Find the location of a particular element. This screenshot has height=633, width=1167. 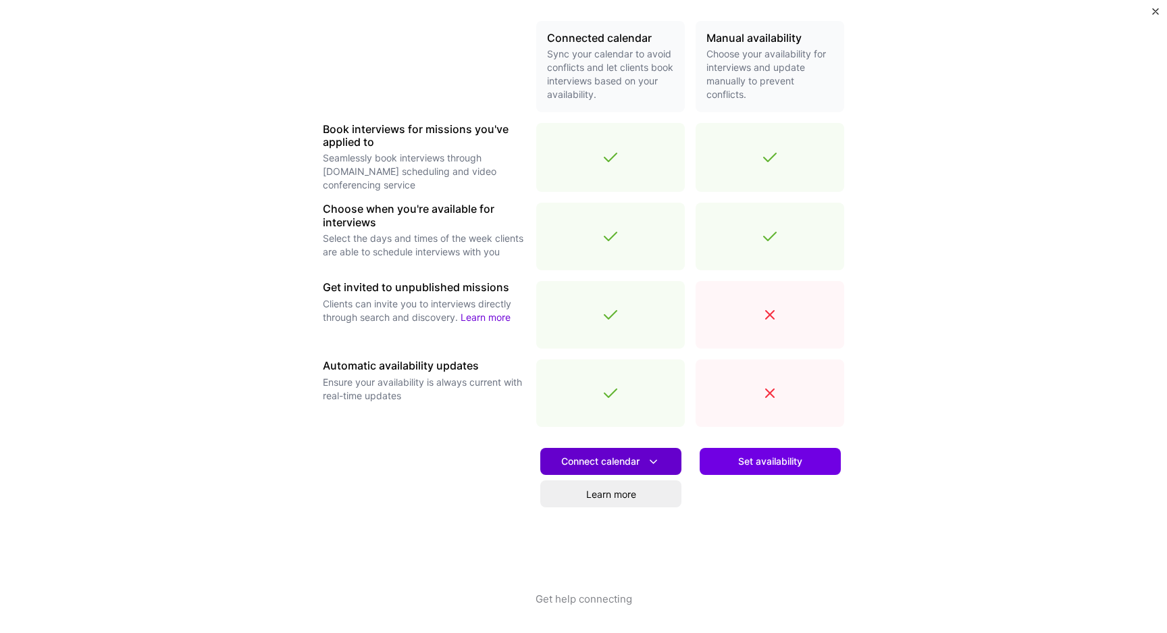

p: Choose your availability for interviews and update manually to prevent conflicts. is located at coordinates (770, 74).